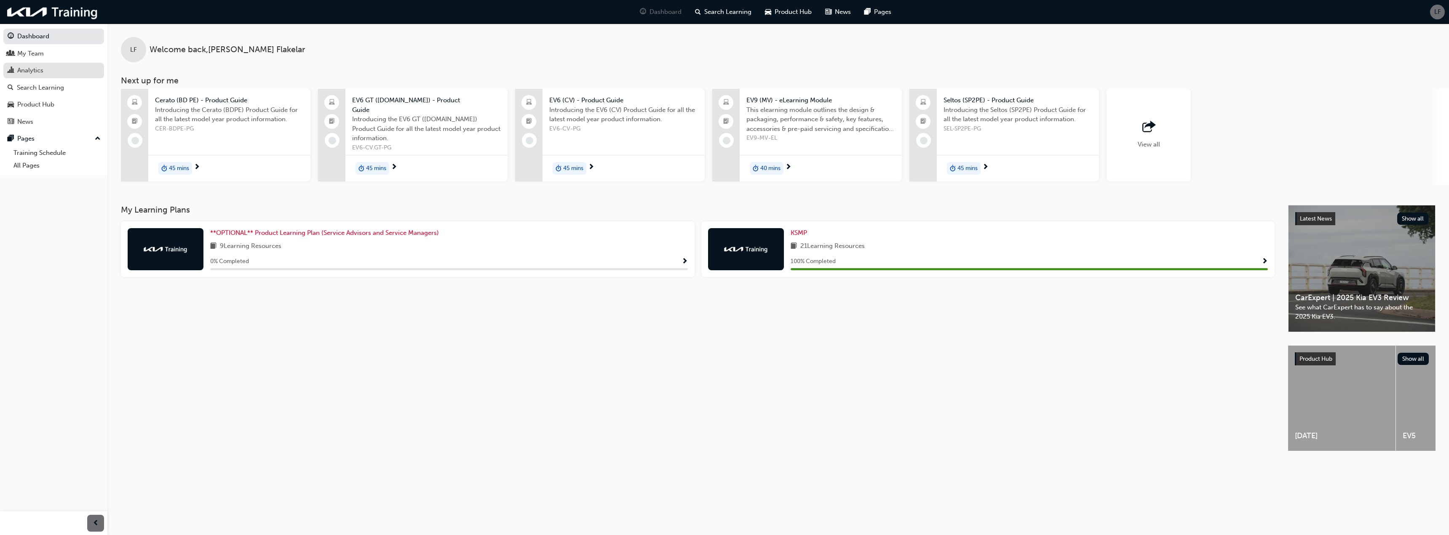 The height and width of the screenshot is (535, 1449). I want to click on span: EV6 (CV) - Product Guide, so click(624, 100).